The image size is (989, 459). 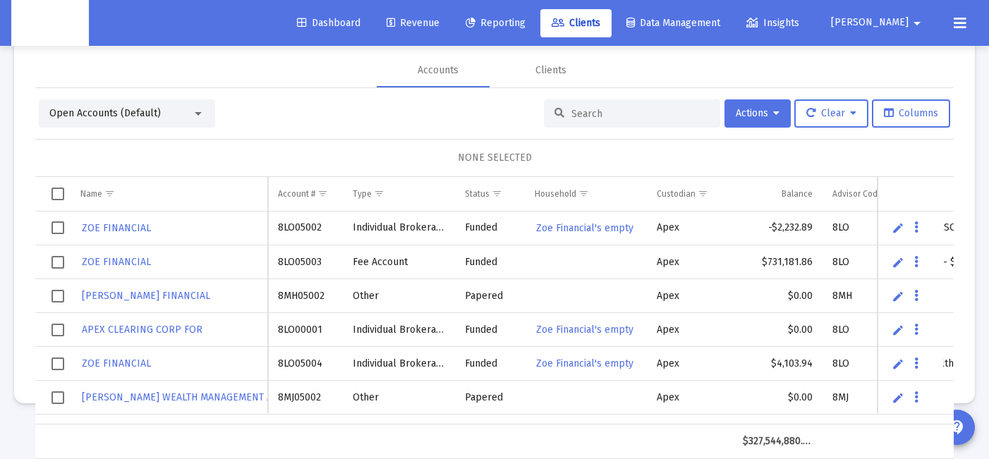 I want to click on td: 8LO05003, so click(x=305, y=262).